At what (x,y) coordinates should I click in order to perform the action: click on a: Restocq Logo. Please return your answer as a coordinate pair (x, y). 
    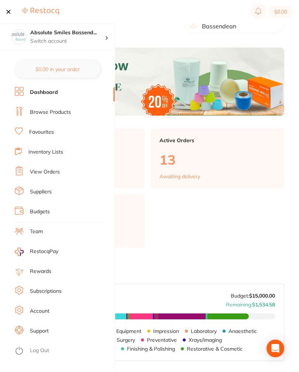
    Looking at the image, I should click on (41, 12).